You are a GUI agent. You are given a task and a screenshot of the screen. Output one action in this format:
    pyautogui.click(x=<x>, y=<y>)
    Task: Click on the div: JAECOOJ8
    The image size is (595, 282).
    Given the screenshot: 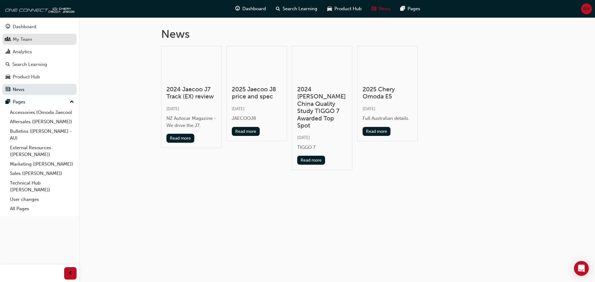 What is the action you would take?
    pyautogui.click(x=257, y=118)
    